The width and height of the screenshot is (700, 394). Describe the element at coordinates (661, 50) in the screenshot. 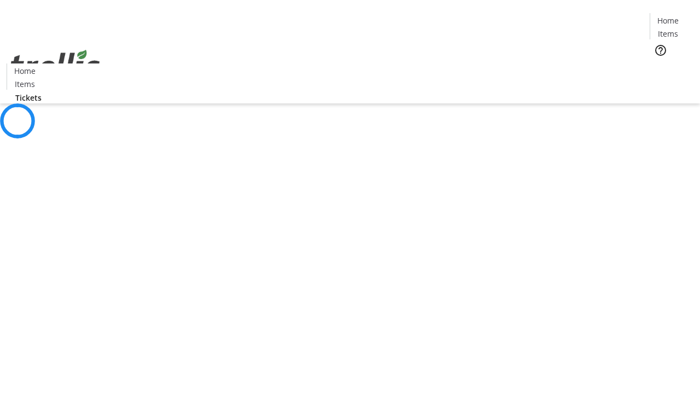

I see `button: Help` at that location.